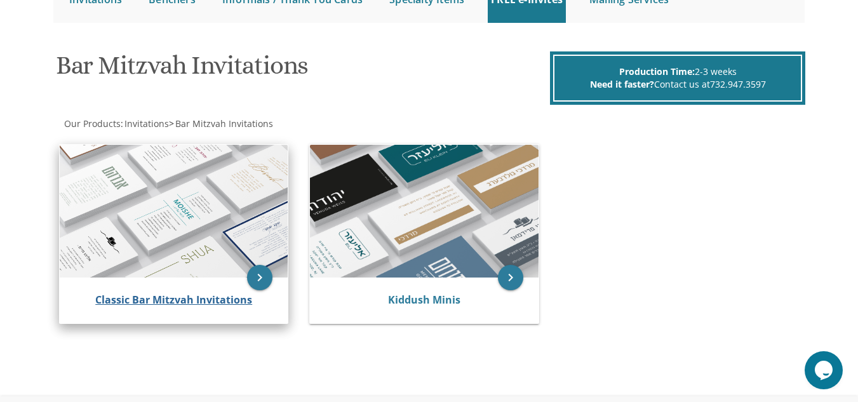  What do you see at coordinates (146, 123) in the screenshot?
I see `a: Invitations` at bounding box center [146, 123].